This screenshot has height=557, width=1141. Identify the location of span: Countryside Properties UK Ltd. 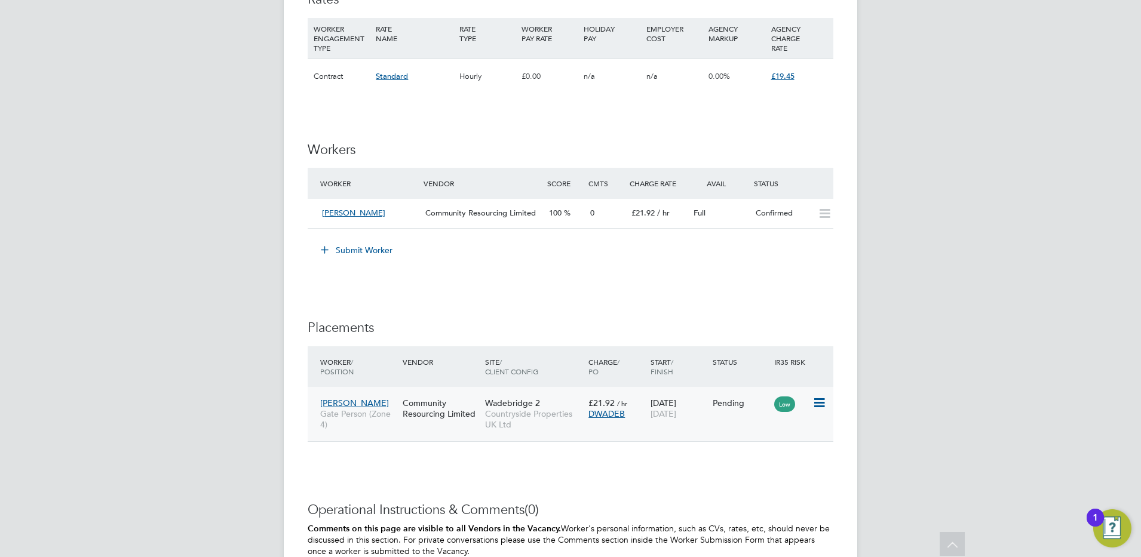
(533, 419).